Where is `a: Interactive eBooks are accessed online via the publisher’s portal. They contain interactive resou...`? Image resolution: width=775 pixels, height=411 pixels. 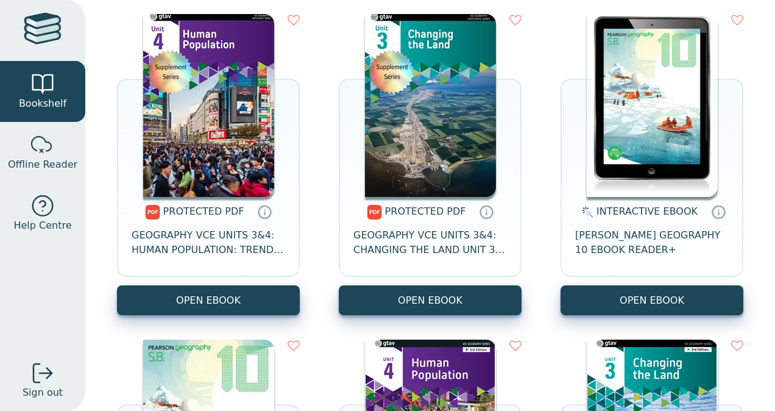 a: Interactive eBooks are accessed online via the publisher’s portal. They contain interactive resou... is located at coordinates (718, 211).